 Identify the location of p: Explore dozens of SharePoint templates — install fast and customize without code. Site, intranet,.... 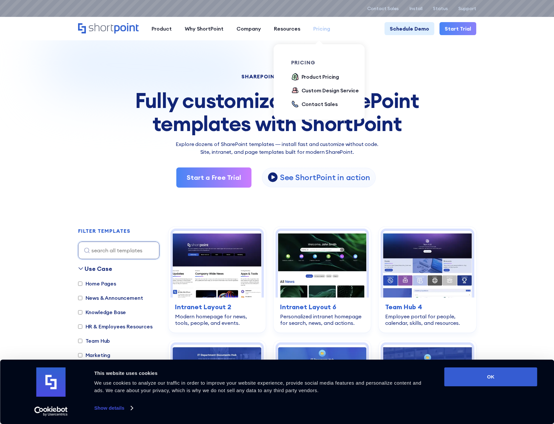
(277, 148).